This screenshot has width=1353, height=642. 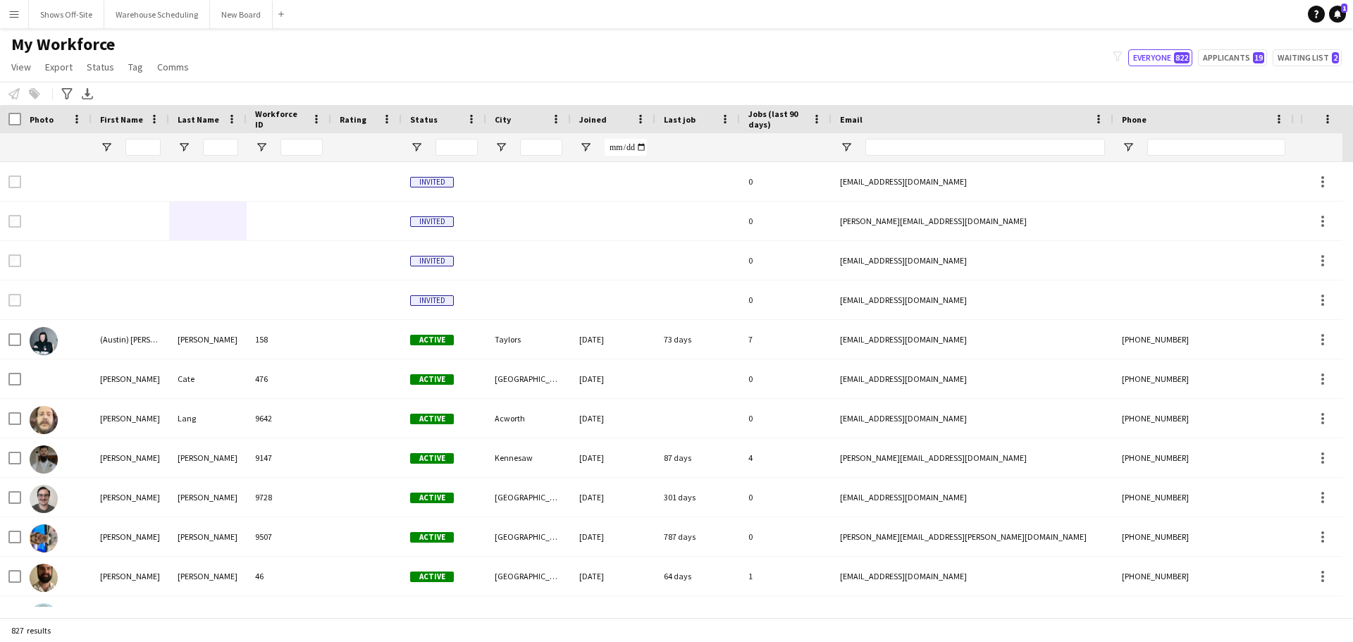 What do you see at coordinates (87, 94) in the screenshot?
I see `app-action-btn: Export XLSX` at bounding box center [87, 94].